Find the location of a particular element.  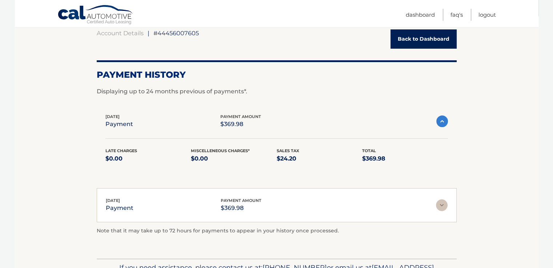

span: #44456007605 is located at coordinates (176, 33).